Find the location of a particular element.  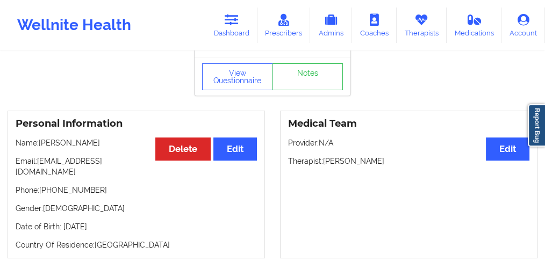

a: Admins is located at coordinates (331, 25).